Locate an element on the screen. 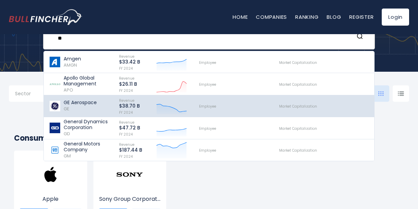 The image size is (418, 209). a: General Dynamics Corporation GD Revenue $47.72 B FY 2024 Employee Market Capitalization is located at coordinates (209, 128).